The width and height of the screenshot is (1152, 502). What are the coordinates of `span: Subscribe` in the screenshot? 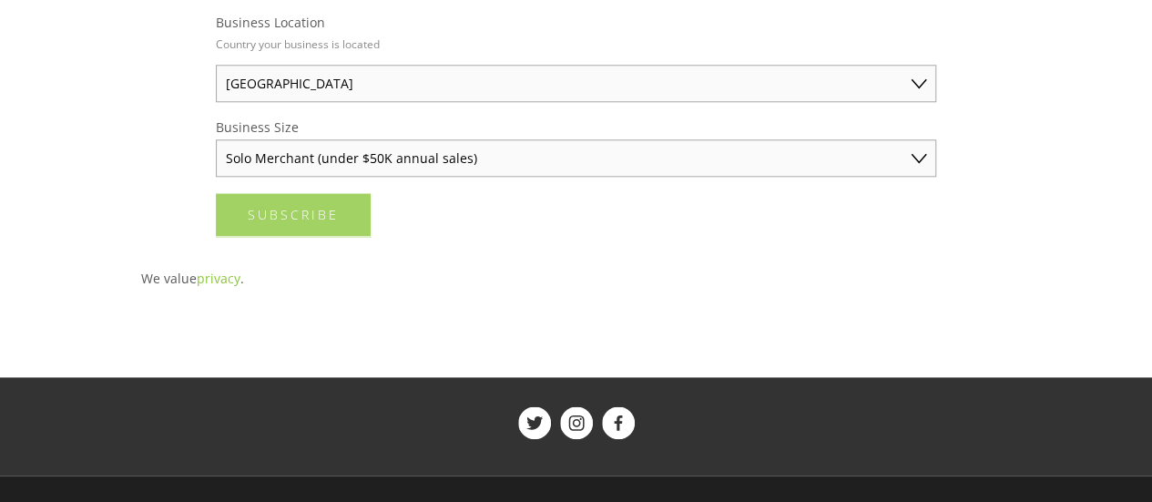 It's located at (293, 214).